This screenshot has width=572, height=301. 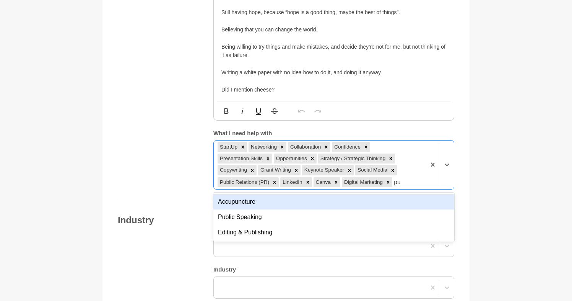 What do you see at coordinates (334, 217) in the screenshot?
I see `div: Public Speaking` at bounding box center [334, 217].